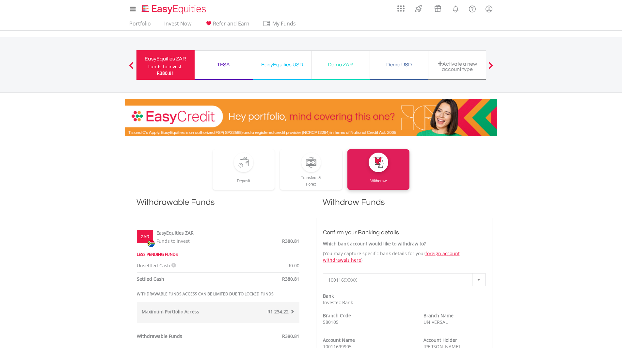 The height and width of the screenshot is (348, 622). What do you see at coordinates (178, 25) in the screenshot?
I see `a: Invest Now` at bounding box center [178, 25].